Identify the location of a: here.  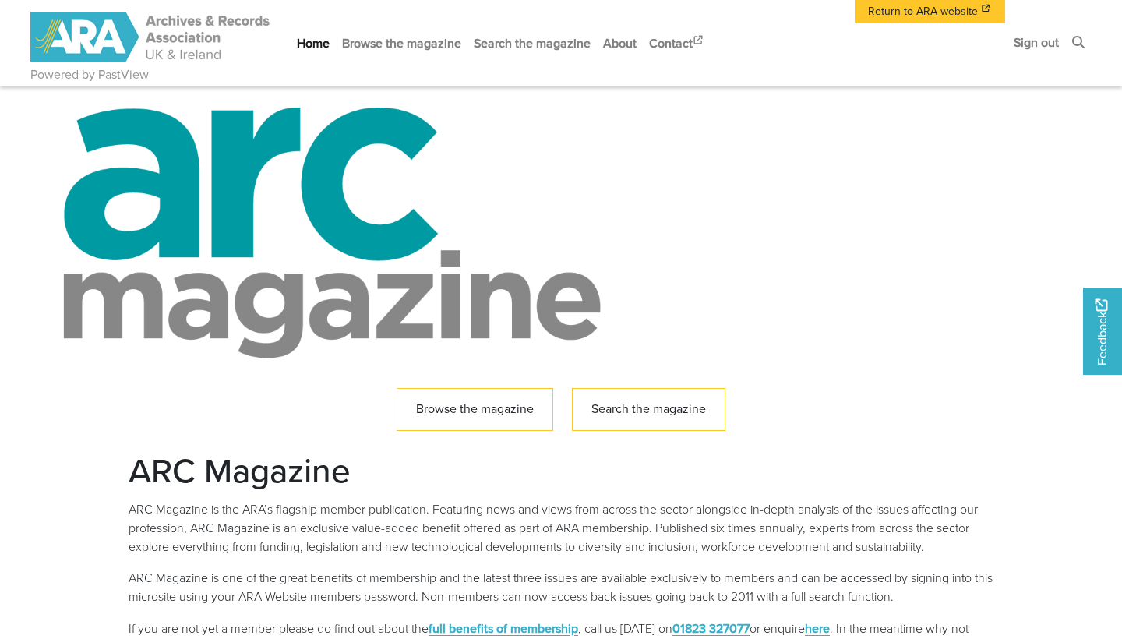
(817, 628).